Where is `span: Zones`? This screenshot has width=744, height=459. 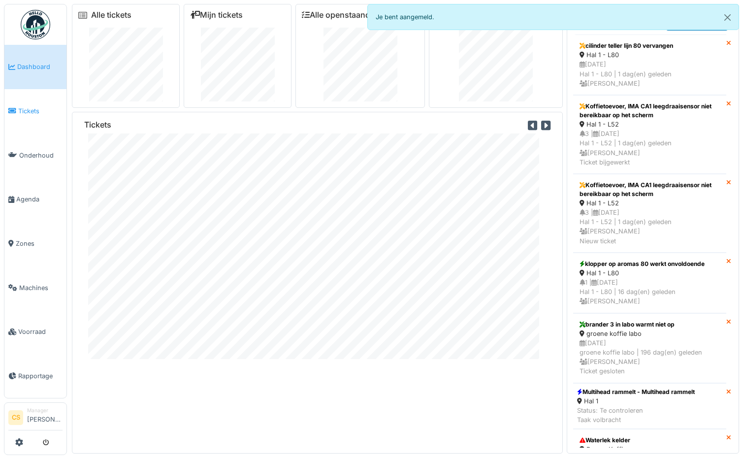 span: Zones is located at coordinates (39, 243).